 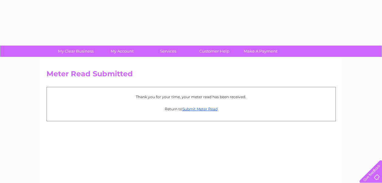 I want to click on a: Customer Help, so click(x=214, y=51).